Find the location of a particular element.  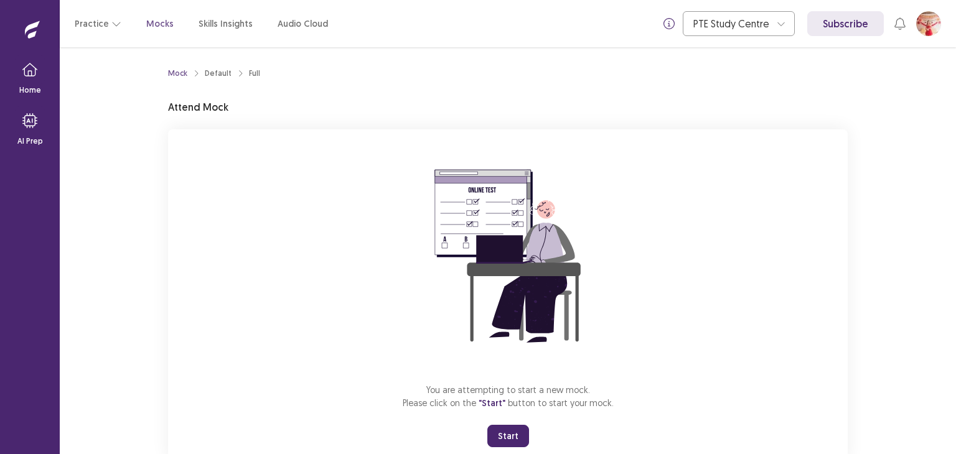

img: attend-mock is located at coordinates (508, 256).